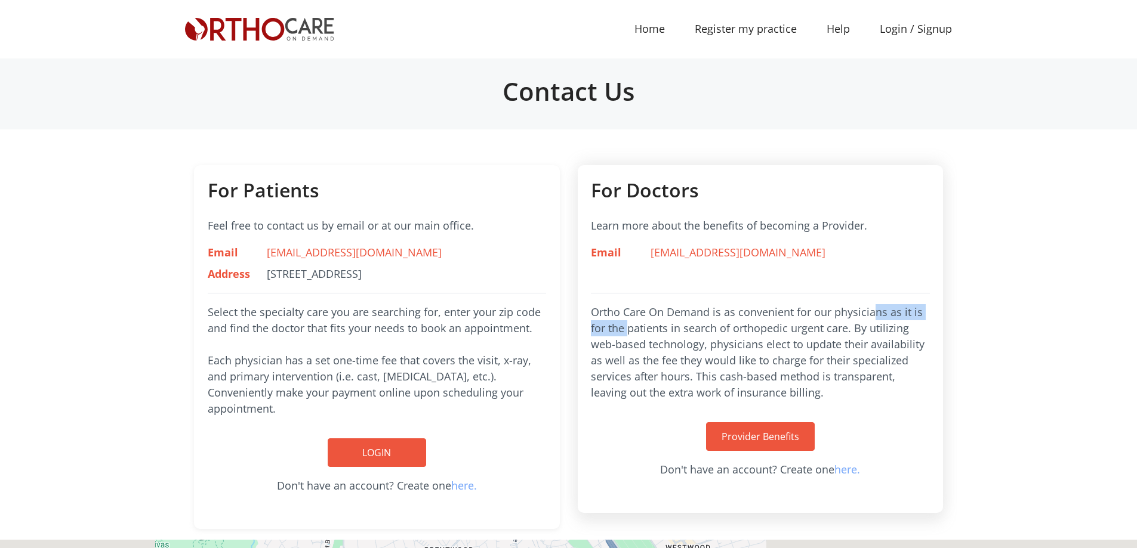 This screenshot has width=1137, height=548. What do you see at coordinates (760, 437) in the screenshot?
I see `a: Provider Benefits` at bounding box center [760, 437].